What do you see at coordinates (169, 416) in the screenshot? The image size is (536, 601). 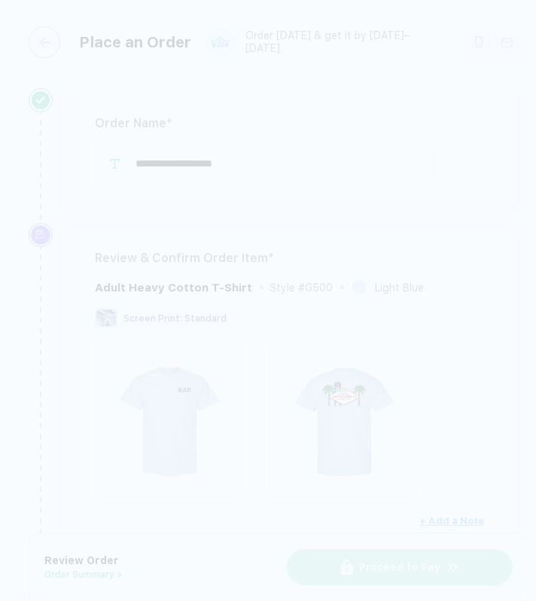 I see `img: 68664b57-2d9a-4840-bb60-8afdf6deff9a_nt_front_1756168684363.jpg` at bounding box center [169, 416].